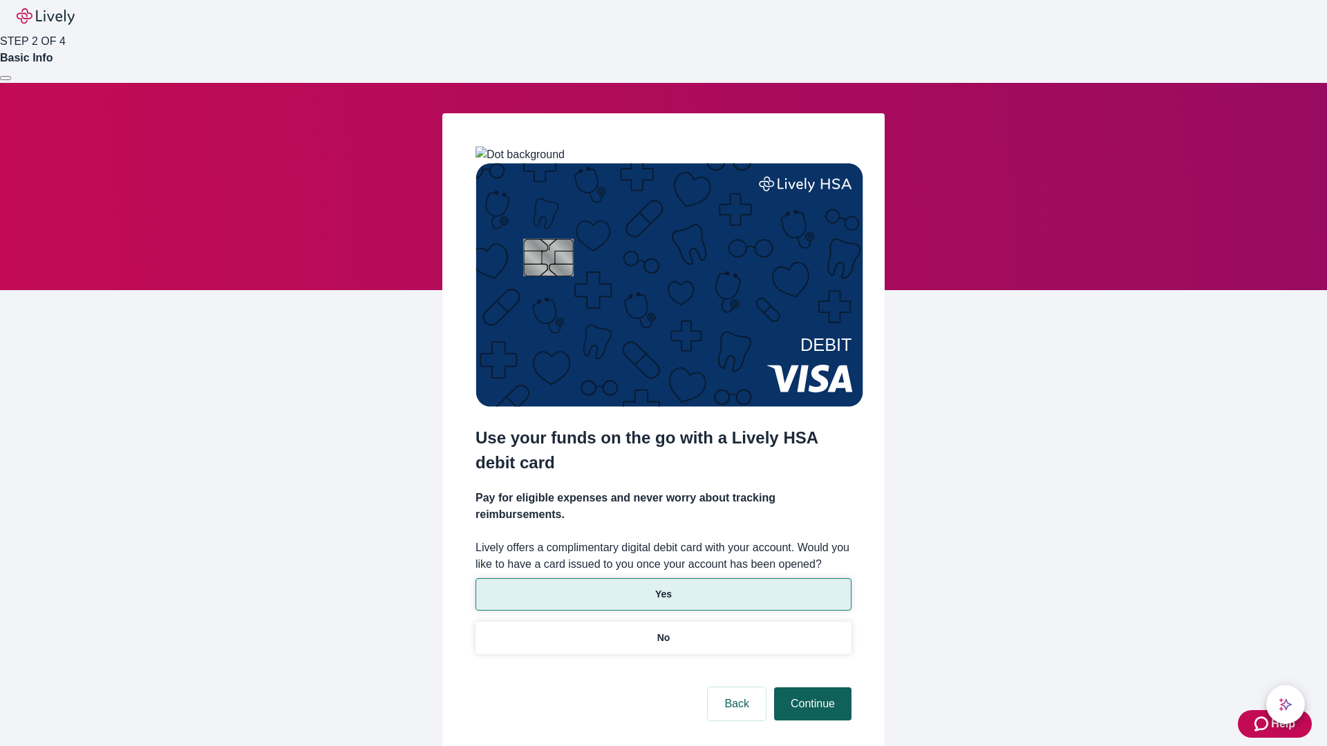 This screenshot has height=746, width=1327. Describe the element at coordinates (1262, 724) in the screenshot. I see `svg: Zendesk support icon` at that location.